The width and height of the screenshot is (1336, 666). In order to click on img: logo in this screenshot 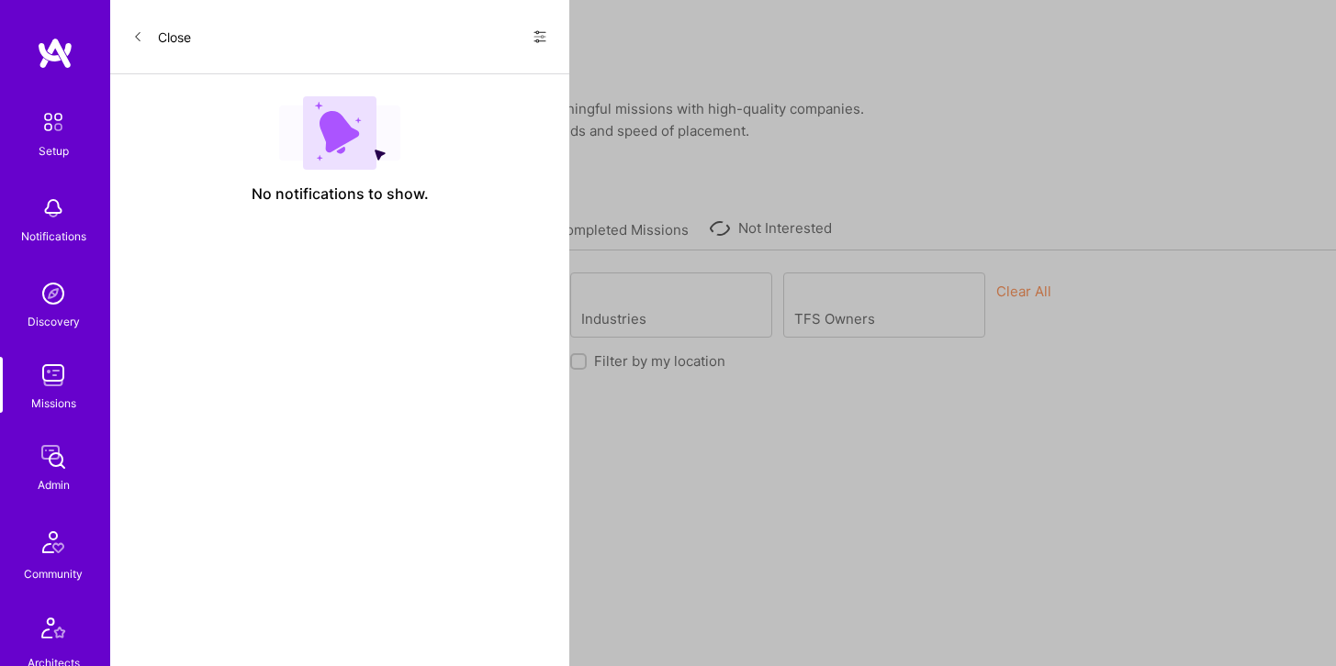, I will do `click(55, 53)`.